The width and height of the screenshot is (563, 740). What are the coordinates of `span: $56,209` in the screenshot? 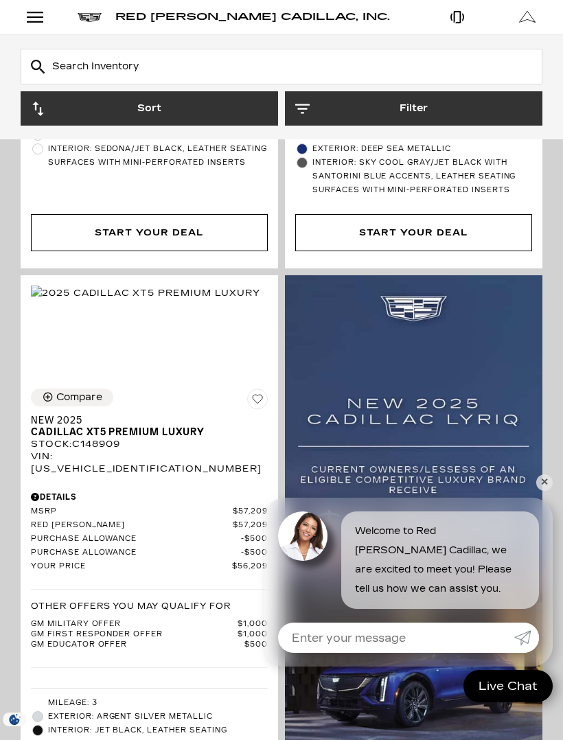 It's located at (250, 566).